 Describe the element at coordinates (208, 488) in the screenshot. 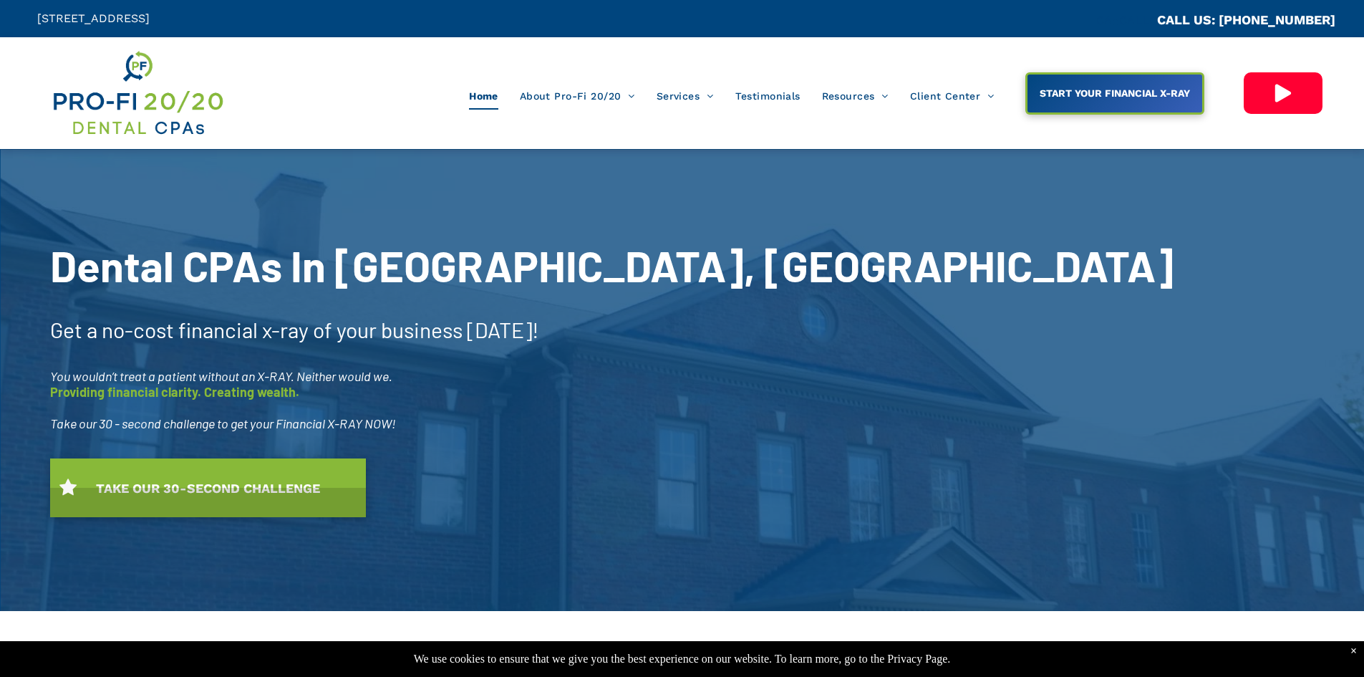

I see `a: TAKE OUR 30-SECOND CHALLENGE` at that location.